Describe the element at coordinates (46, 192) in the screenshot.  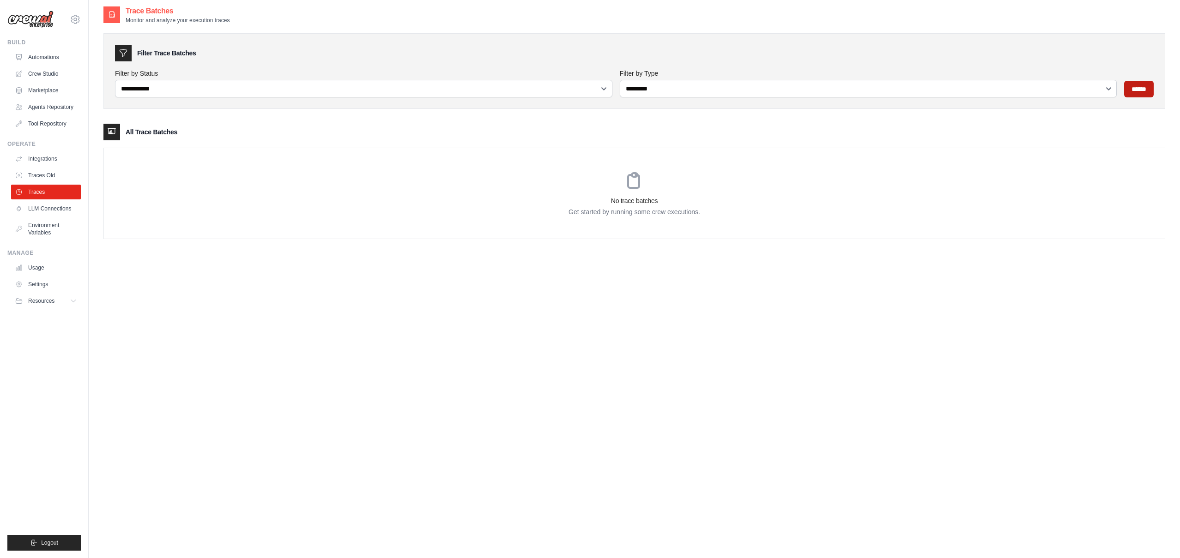
I see `a: Traces` at that location.